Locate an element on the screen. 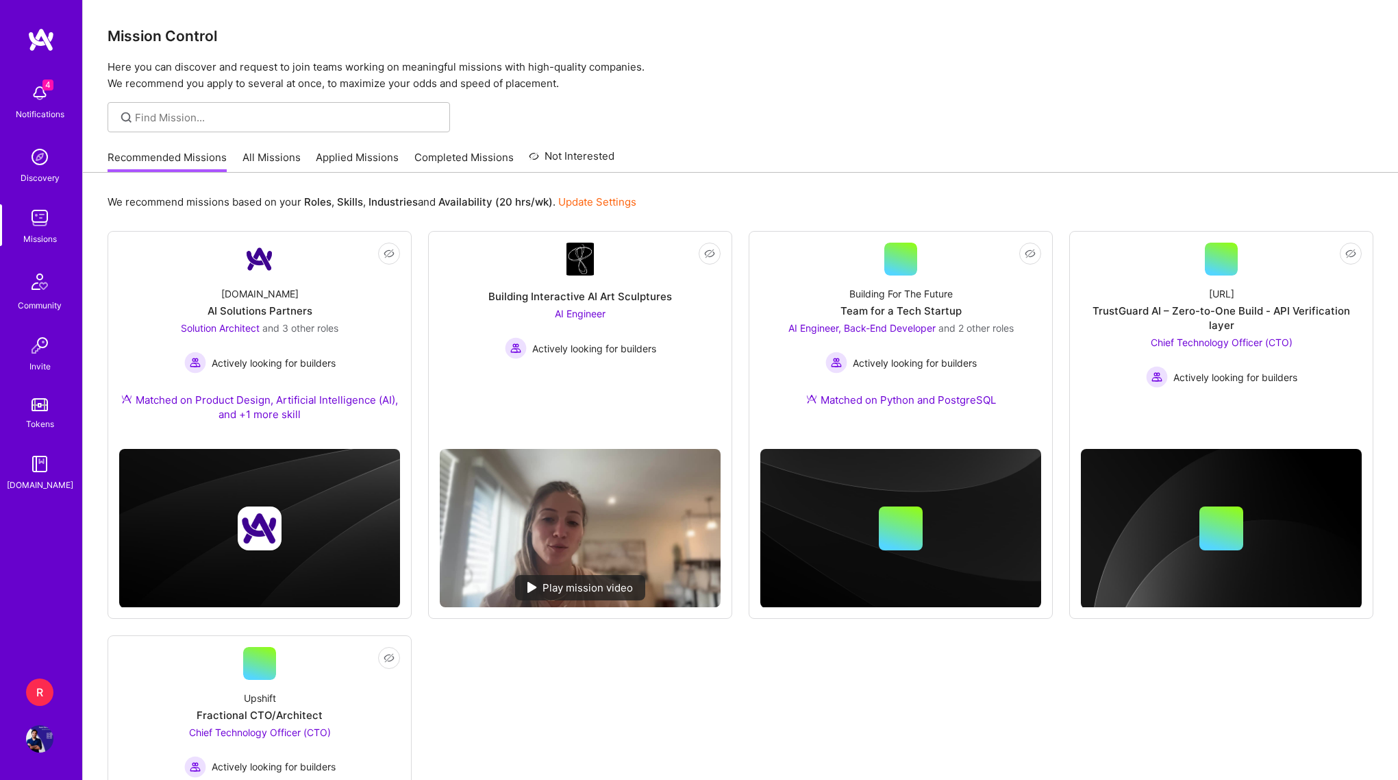 This screenshot has height=780, width=1398. a: All Missions is located at coordinates (271, 161).